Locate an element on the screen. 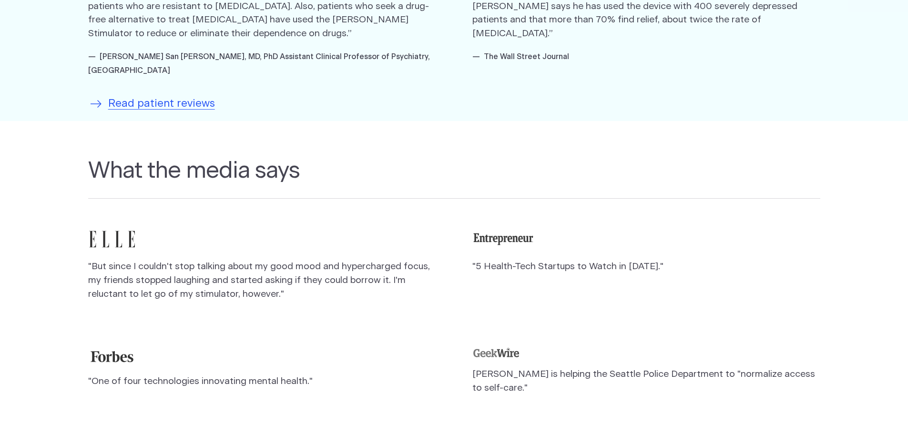 This screenshot has height=434, width=908. a: Read patient reviews is located at coordinates (152, 104).